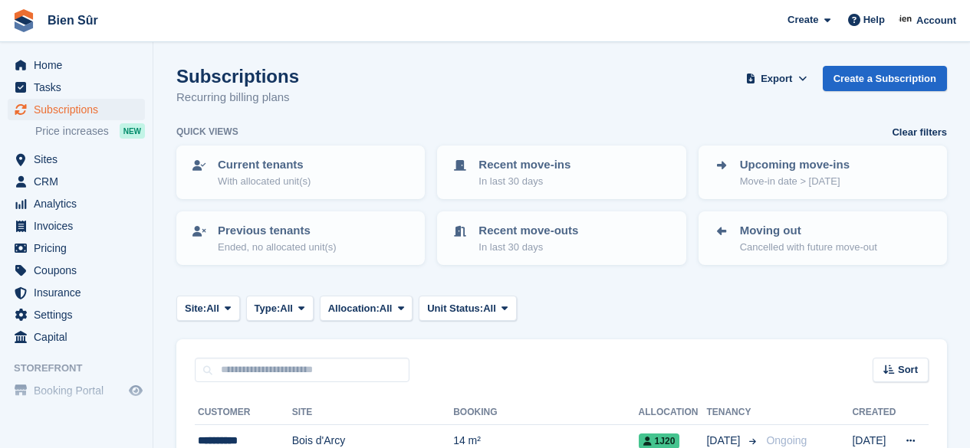  What do you see at coordinates (300, 172) in the screenshot?
I see `a: Current tenants With allocated unit(s)` at bounding box center [300, 172].